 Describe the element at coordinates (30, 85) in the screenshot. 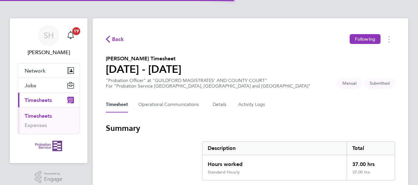

I see `span: Jobs` at that location.